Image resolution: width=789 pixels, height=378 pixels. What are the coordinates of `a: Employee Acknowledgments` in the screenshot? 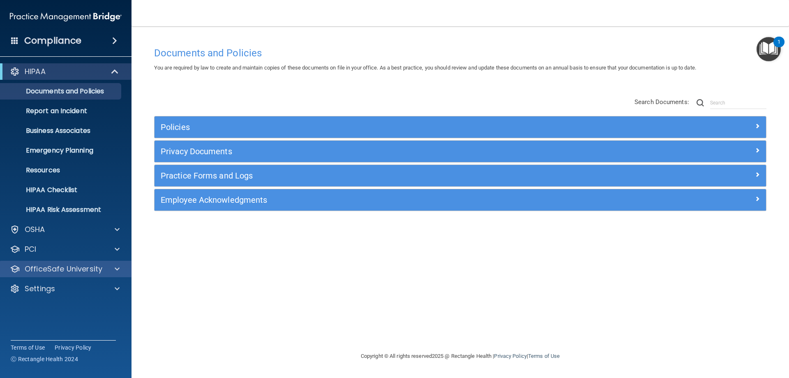 It's located at (460, 200).